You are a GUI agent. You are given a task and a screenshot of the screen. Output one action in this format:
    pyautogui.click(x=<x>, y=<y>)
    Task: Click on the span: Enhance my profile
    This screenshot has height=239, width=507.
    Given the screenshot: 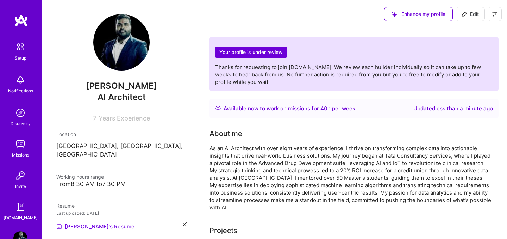 What is the action you would take?
    pyautogui.click(x=418, y=14)
    